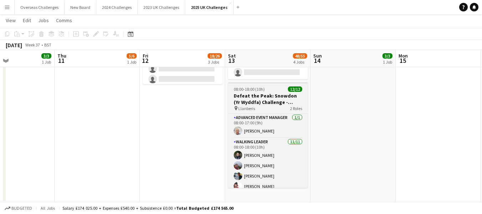 The height and width of the screenshot is (214, 482). What do you see at coordinates (62, 56) in the screenshot?
I see `span: Thu` at bounding box center [62, 56].